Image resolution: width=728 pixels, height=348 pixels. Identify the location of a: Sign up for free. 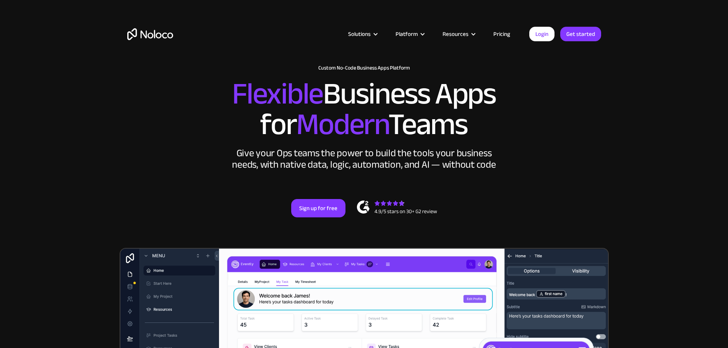
(318, 208).